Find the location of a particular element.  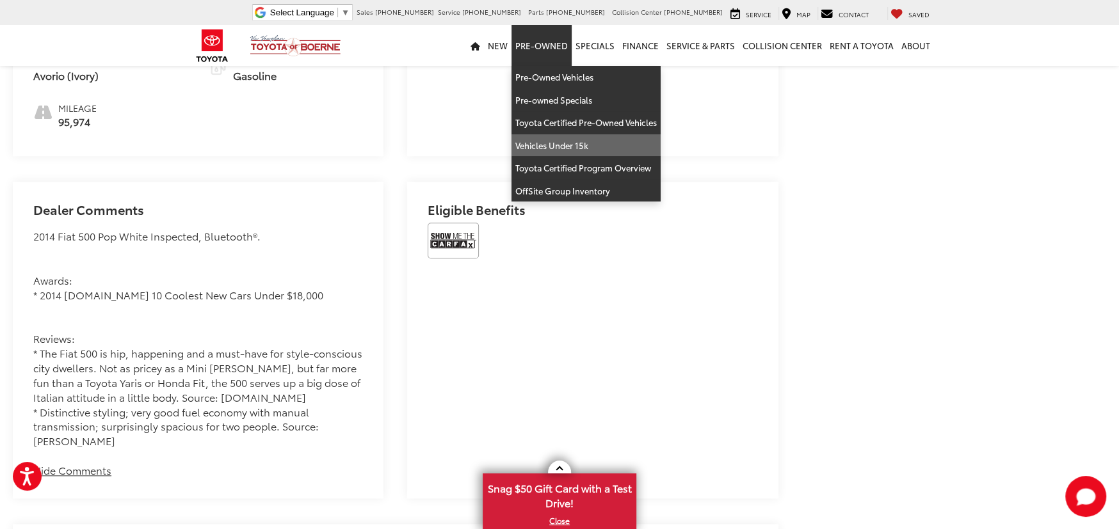

a: Toyota Certified Program Overview is located at coordinates (586, 168).